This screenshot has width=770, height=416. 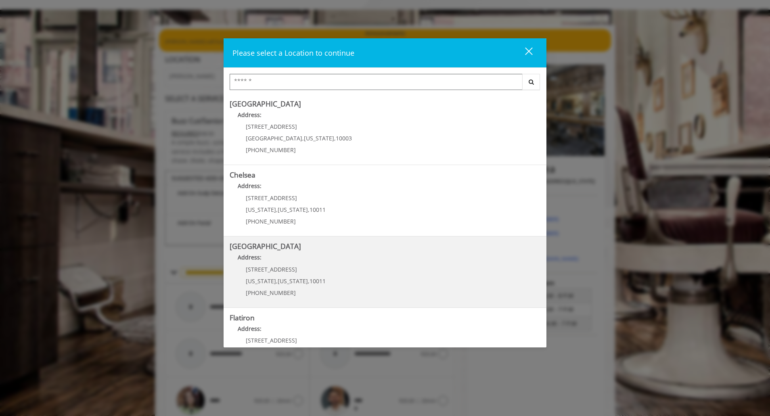 What do you see at coordinates (242, 318) in the screenshot?
I see `b: Flatiron` at bounding box center [242, 318].